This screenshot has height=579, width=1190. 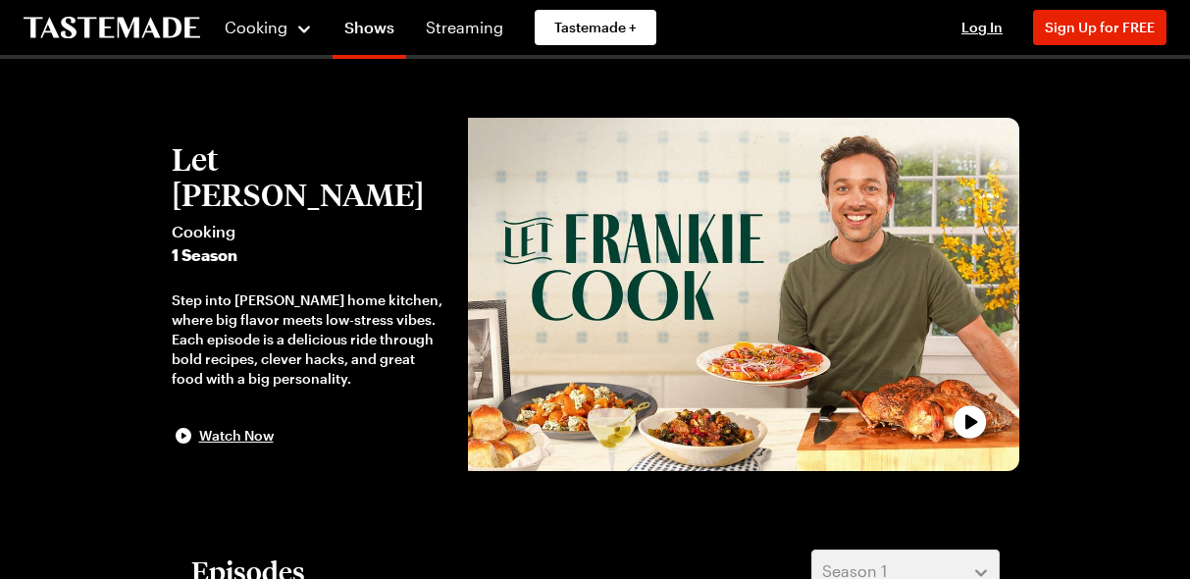 I want to click on img: Let Frankie Cook, so click(x=744, y=294).